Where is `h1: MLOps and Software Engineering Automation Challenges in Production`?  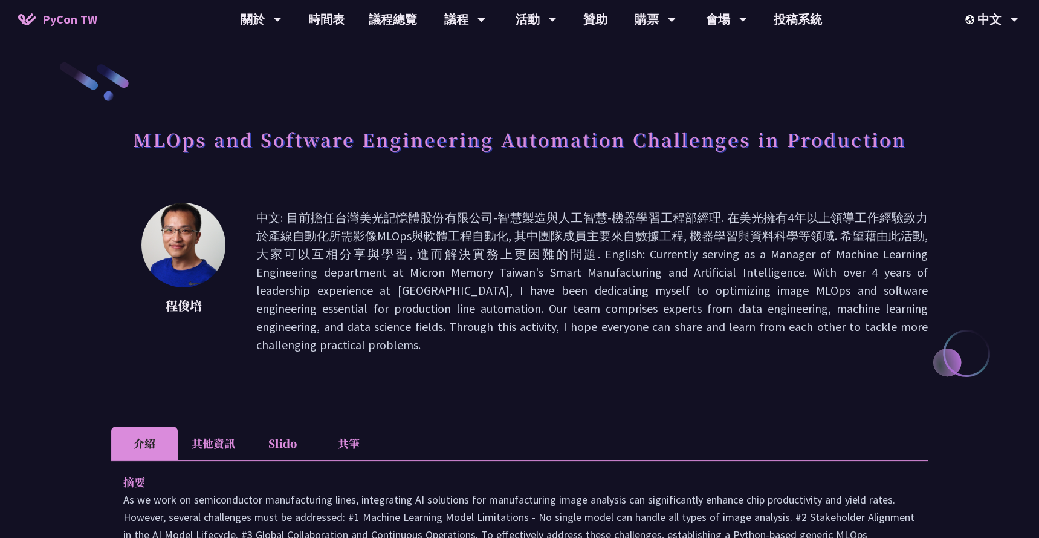 h1: MLOps and Software Engineering Automation Challenges in Production is located at coordinates (519, 139).